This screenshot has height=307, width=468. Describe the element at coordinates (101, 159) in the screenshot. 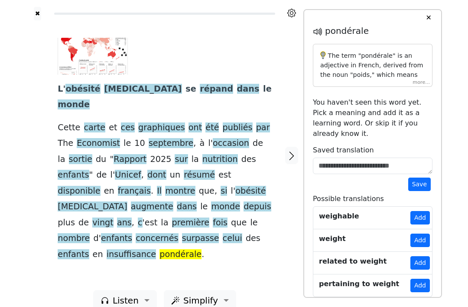

I see `span: du` at that location.